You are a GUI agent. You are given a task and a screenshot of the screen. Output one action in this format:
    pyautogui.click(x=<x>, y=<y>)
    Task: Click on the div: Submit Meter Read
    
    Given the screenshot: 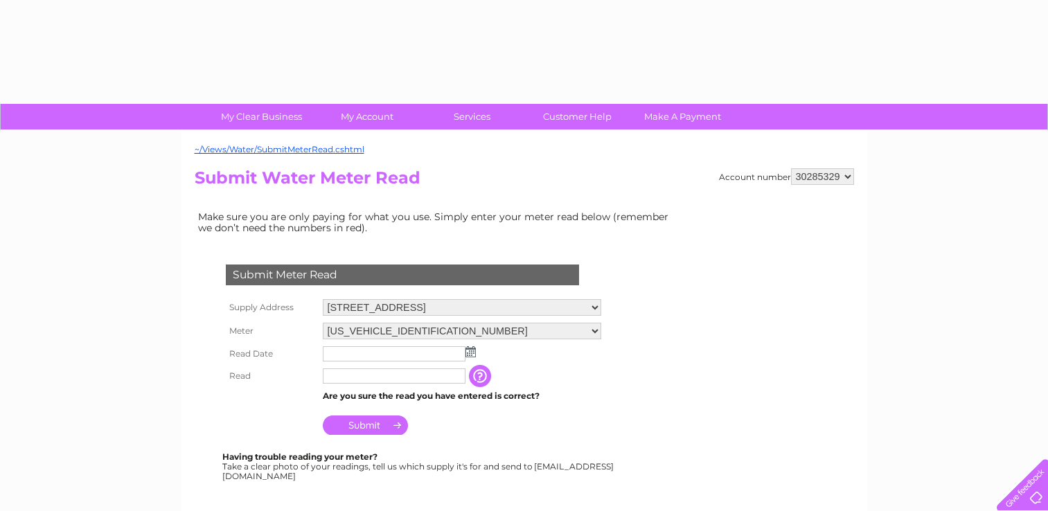 What is the action you would take?
    pyautogui.click(x=402, y=275)
    